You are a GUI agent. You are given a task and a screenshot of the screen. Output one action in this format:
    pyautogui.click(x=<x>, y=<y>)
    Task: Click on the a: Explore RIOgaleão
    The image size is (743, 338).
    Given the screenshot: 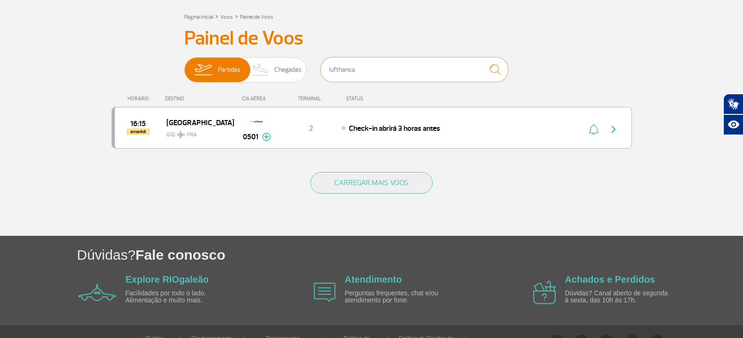 What is the action you would take?
    pyautogui.click(x=167, y=279)
    